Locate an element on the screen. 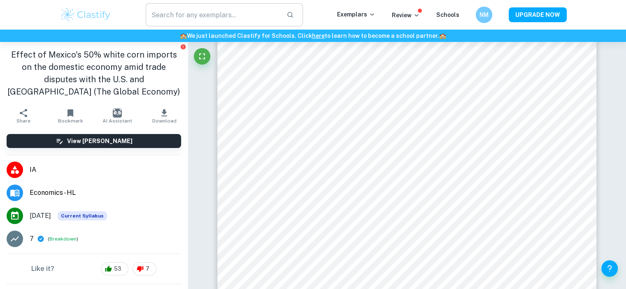 Image resolution: width=626 pixels, height=289 pixels. div: 7 is located at coordinates (144, 269).